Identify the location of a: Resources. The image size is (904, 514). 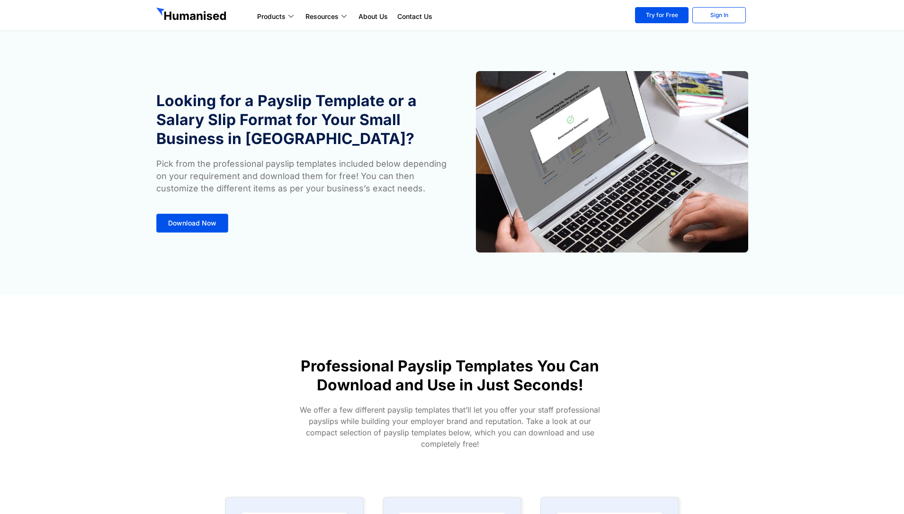
(327, 17).